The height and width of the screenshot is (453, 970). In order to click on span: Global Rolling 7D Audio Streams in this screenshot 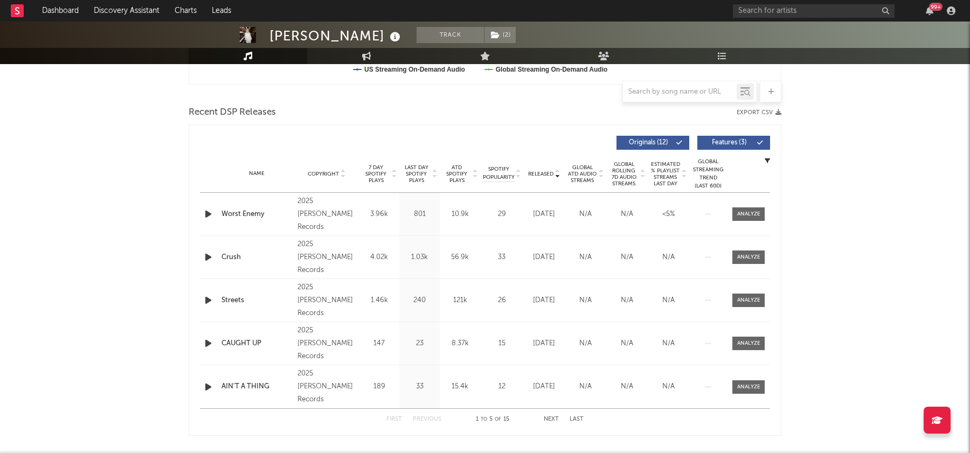, I will do `click(624, 174)`.